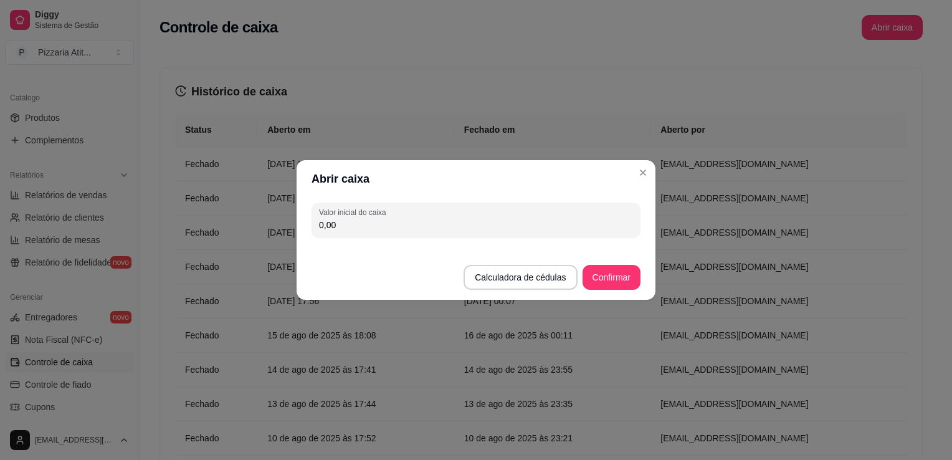  Describe the element at coordinates (476, 225) in the screenshot. I see `input: Valor inicial do caixa` at that location.